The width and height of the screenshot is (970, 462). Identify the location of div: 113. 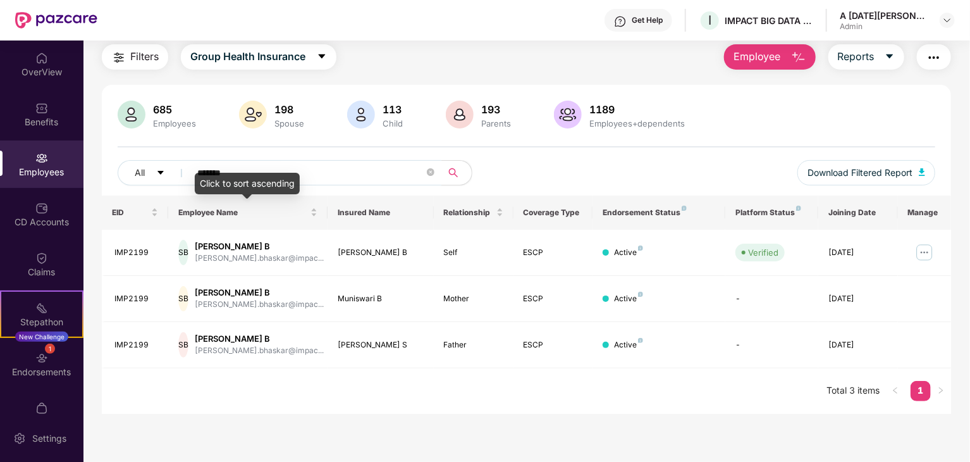
(393, 109).